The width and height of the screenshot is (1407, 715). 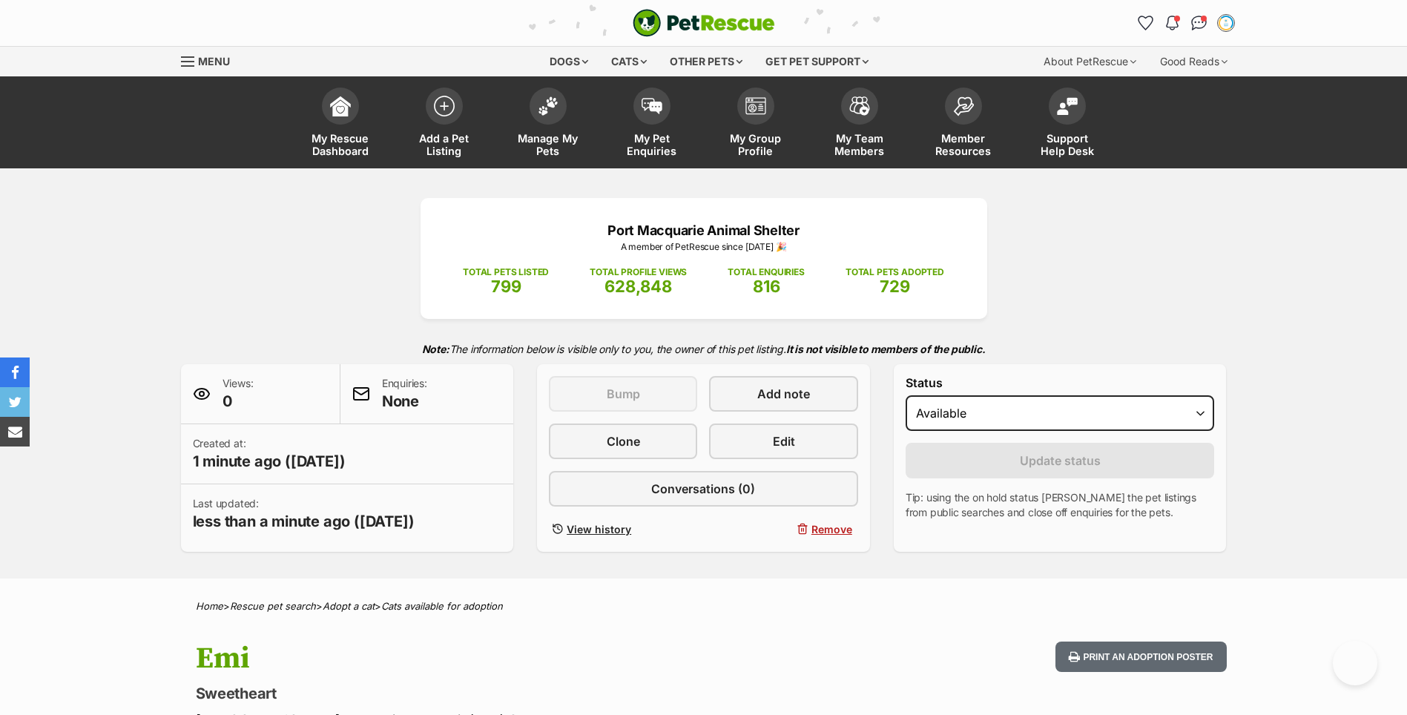 I want to click on a: Member Resources, so click(x=964, y=124).